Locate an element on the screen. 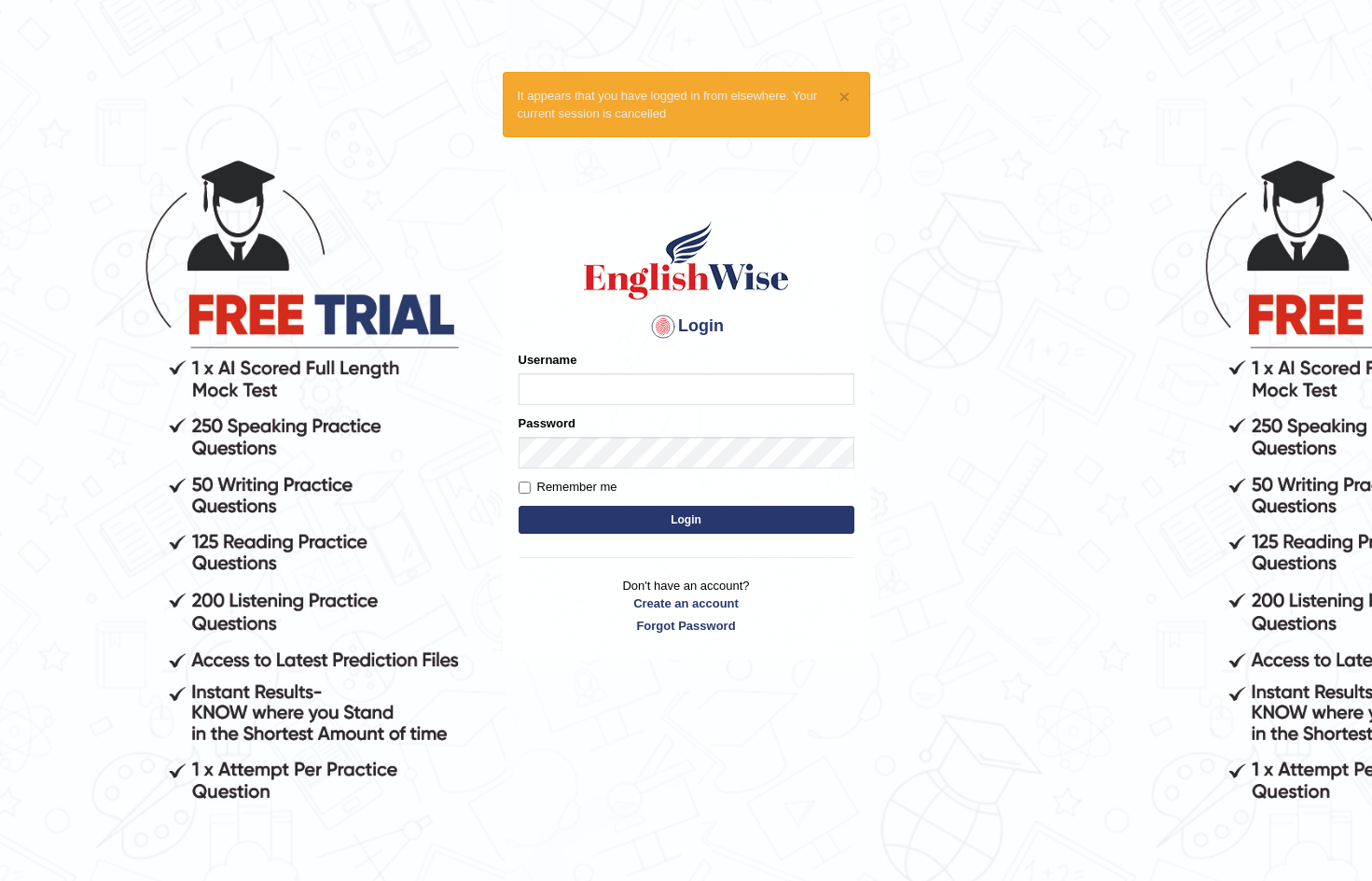 This screenshot has width=1372, height=881. input: Remember me is located at coordinates (524, 487).